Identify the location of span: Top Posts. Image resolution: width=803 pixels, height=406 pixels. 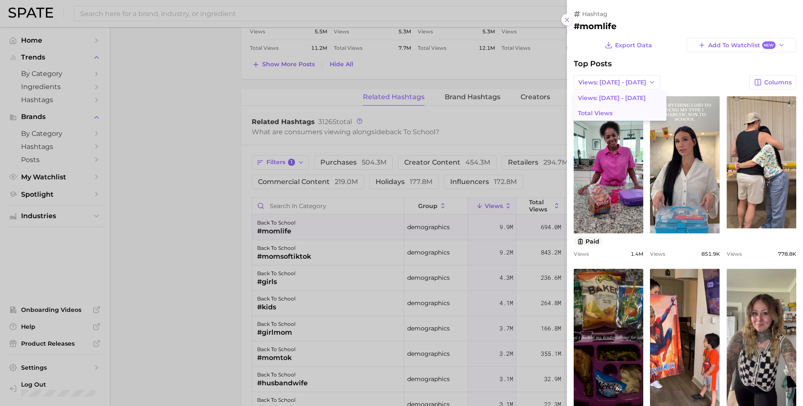
(593, 64).